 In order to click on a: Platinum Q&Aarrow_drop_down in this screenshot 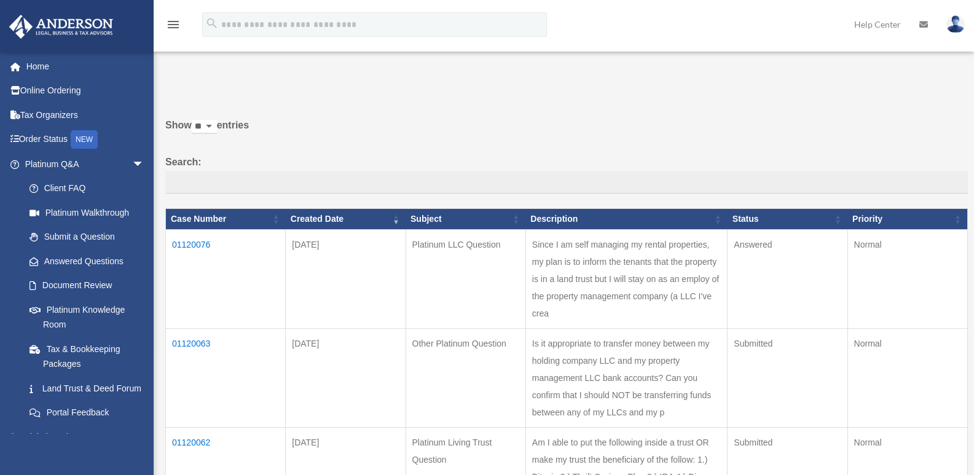, I will do `click(82, 164)`.